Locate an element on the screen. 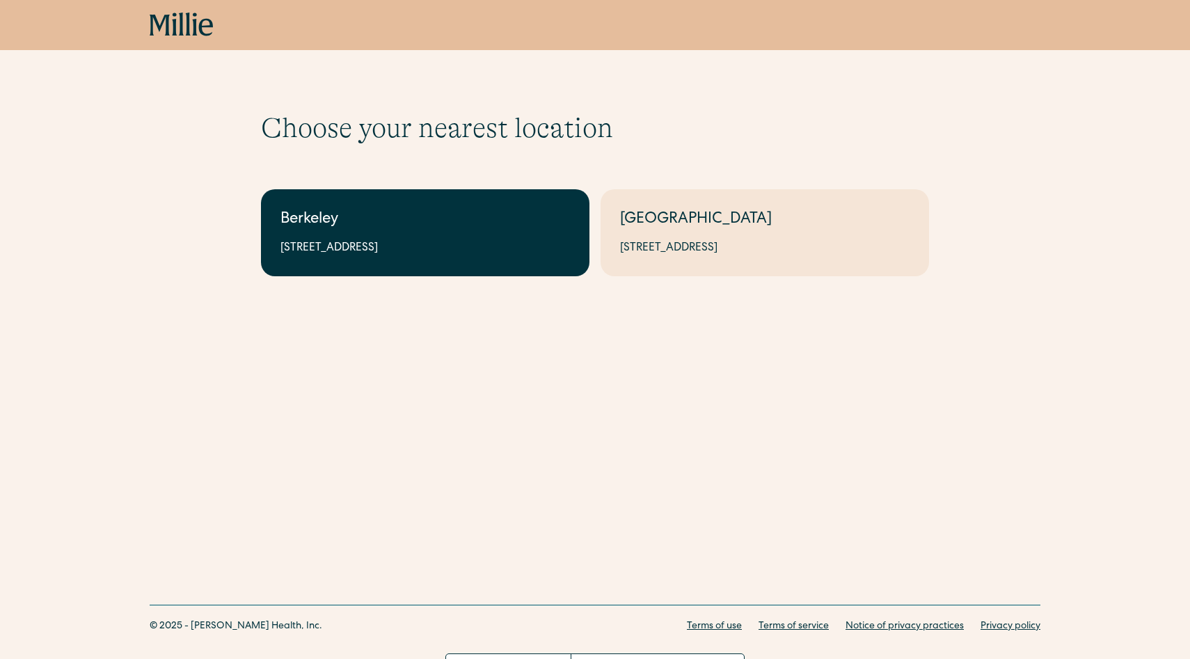 The height and width of the screenshot is (659, 1190). a: Notice of privacy practices is located at coordinates (904, 626).